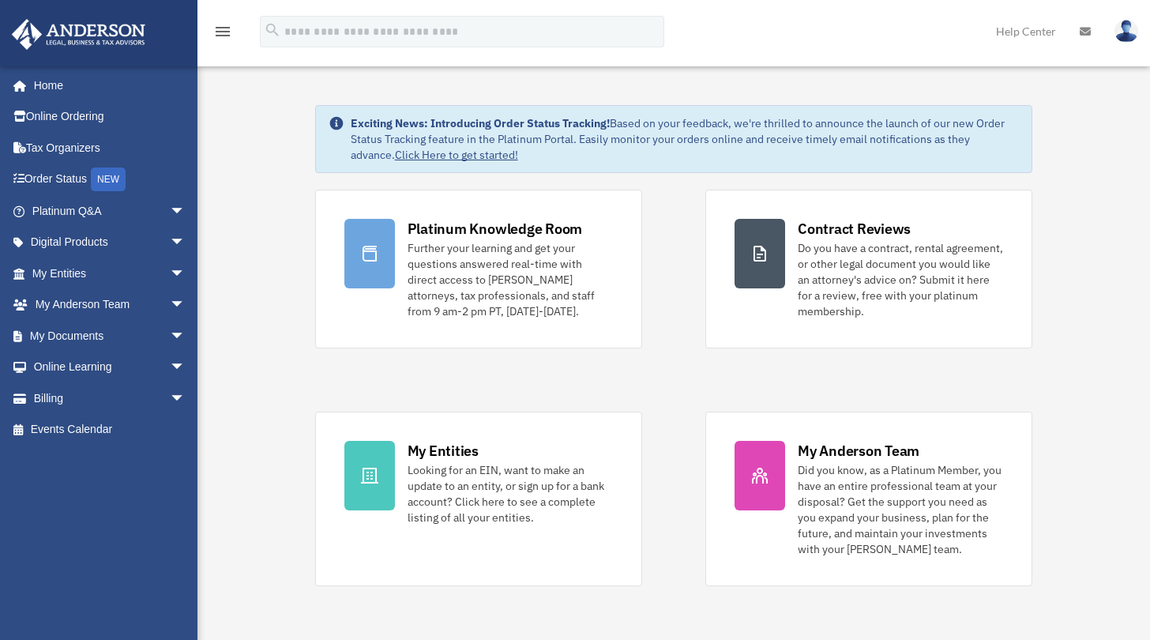 The height and width of the screenshot is (640, 1150). I want to click on div: Platinum Knowledge Room, so click(495, 228).